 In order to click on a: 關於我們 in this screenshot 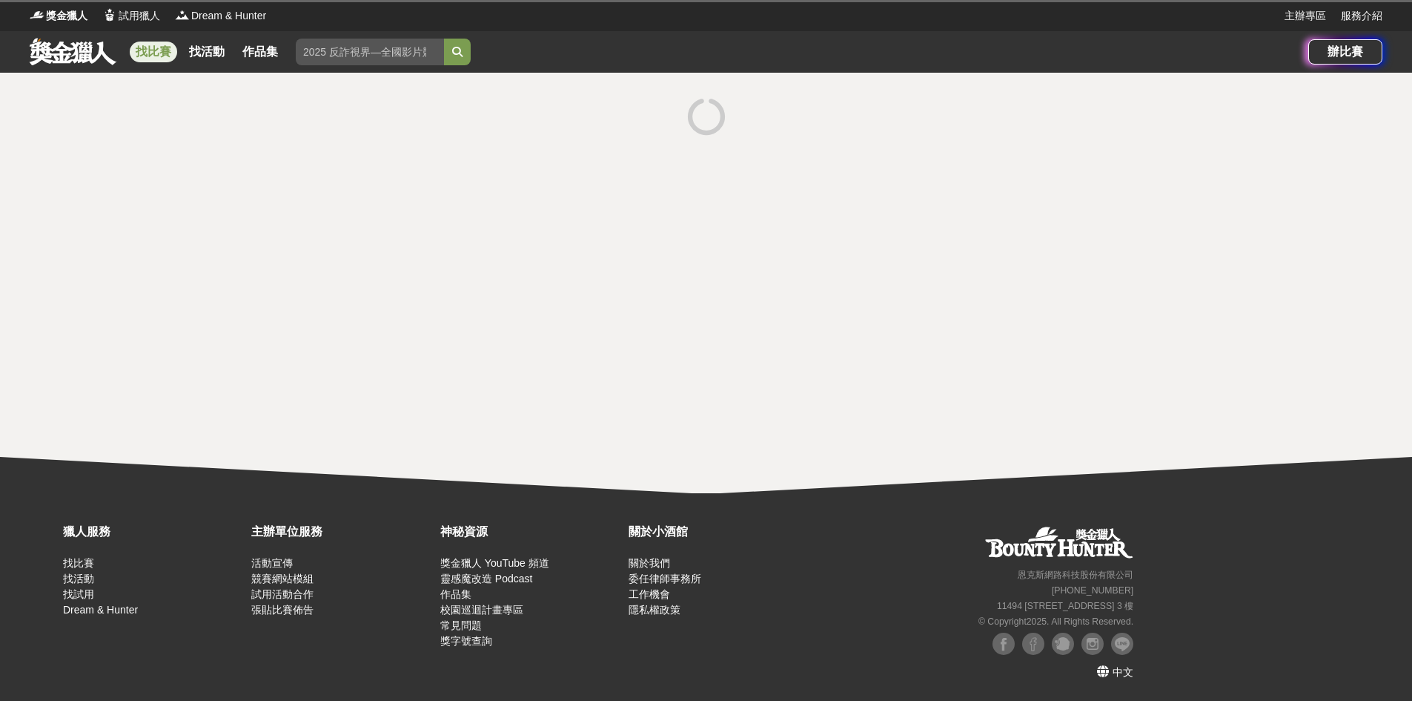, I will do `click(649, 563)`.